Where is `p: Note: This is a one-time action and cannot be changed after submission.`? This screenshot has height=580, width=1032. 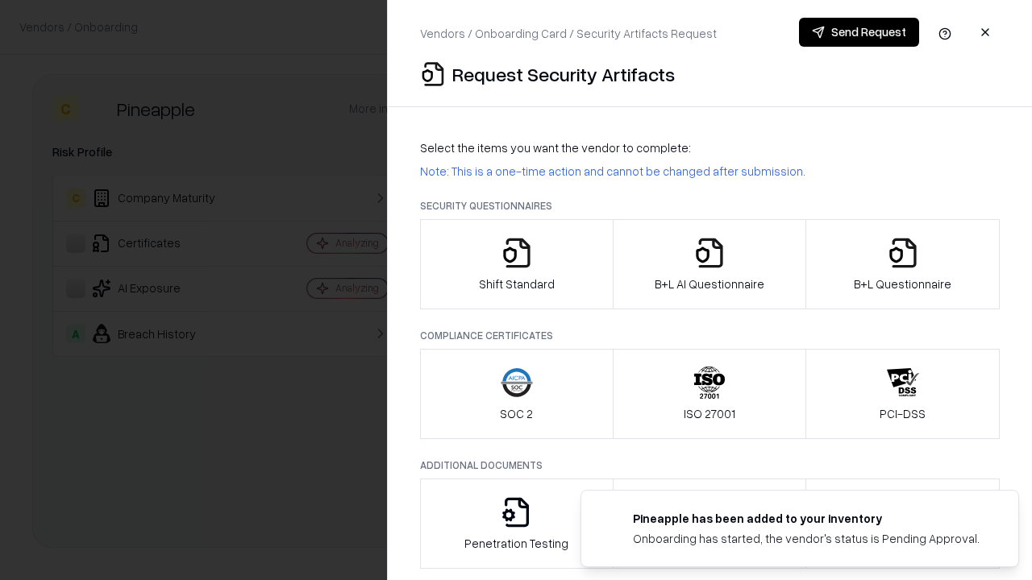
p: Note: This is a one-time action and cannot be changed after submission. is located at coordinates (709, 171).